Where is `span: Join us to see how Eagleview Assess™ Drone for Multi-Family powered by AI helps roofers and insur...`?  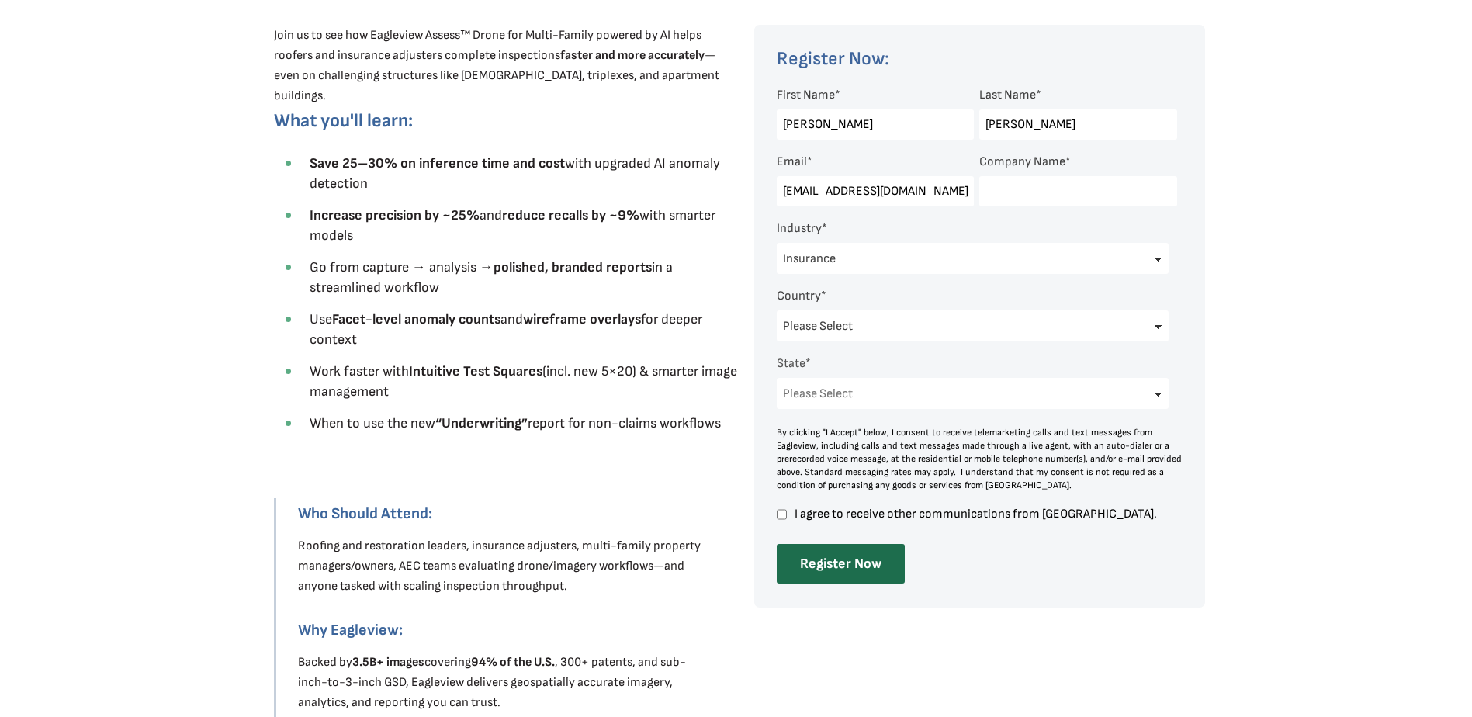
span: Join us to see how Eagleview Assess™ Drone for Multi-Family powered by AI helps roofers and insur... is located at coordinates (497, 65).